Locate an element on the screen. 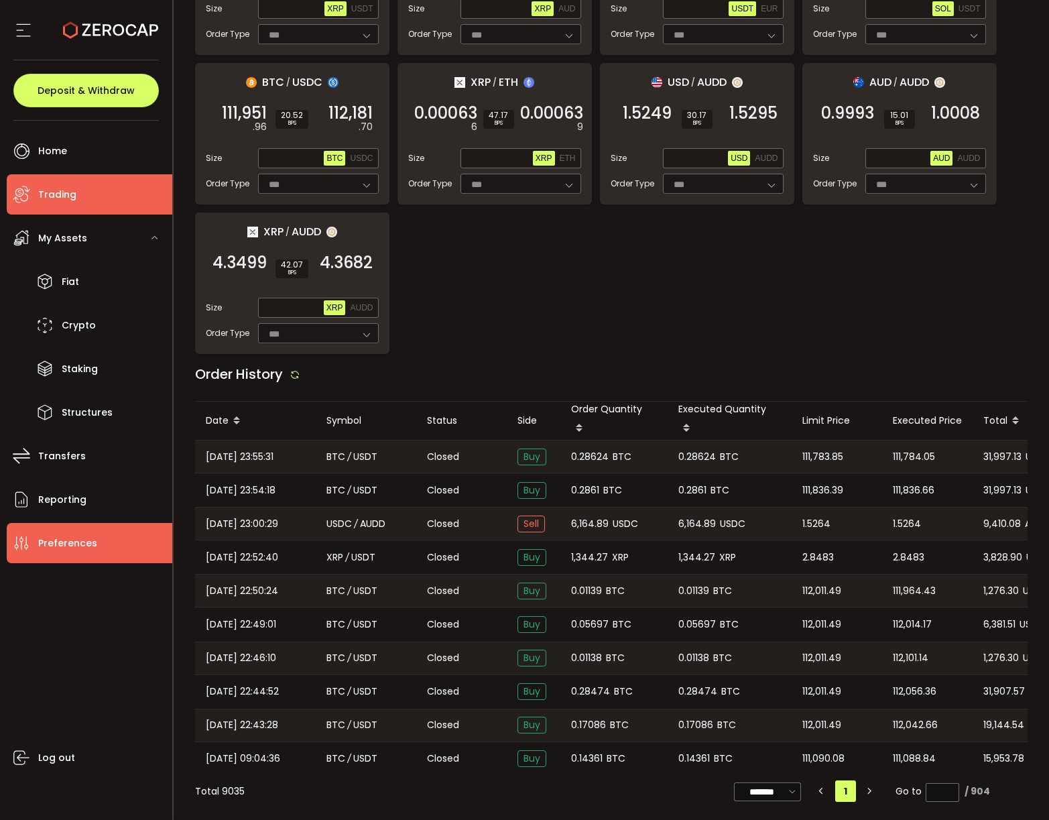 This screenshot has height=820, width=1049. span: 1,344.27 is located at coordinates (589, 557).